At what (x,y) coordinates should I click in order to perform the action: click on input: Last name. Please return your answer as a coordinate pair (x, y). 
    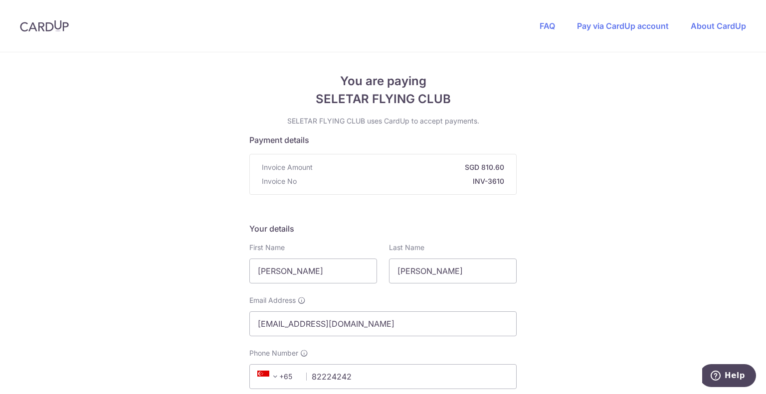
    Looking at the image, I should click on (453, 271).